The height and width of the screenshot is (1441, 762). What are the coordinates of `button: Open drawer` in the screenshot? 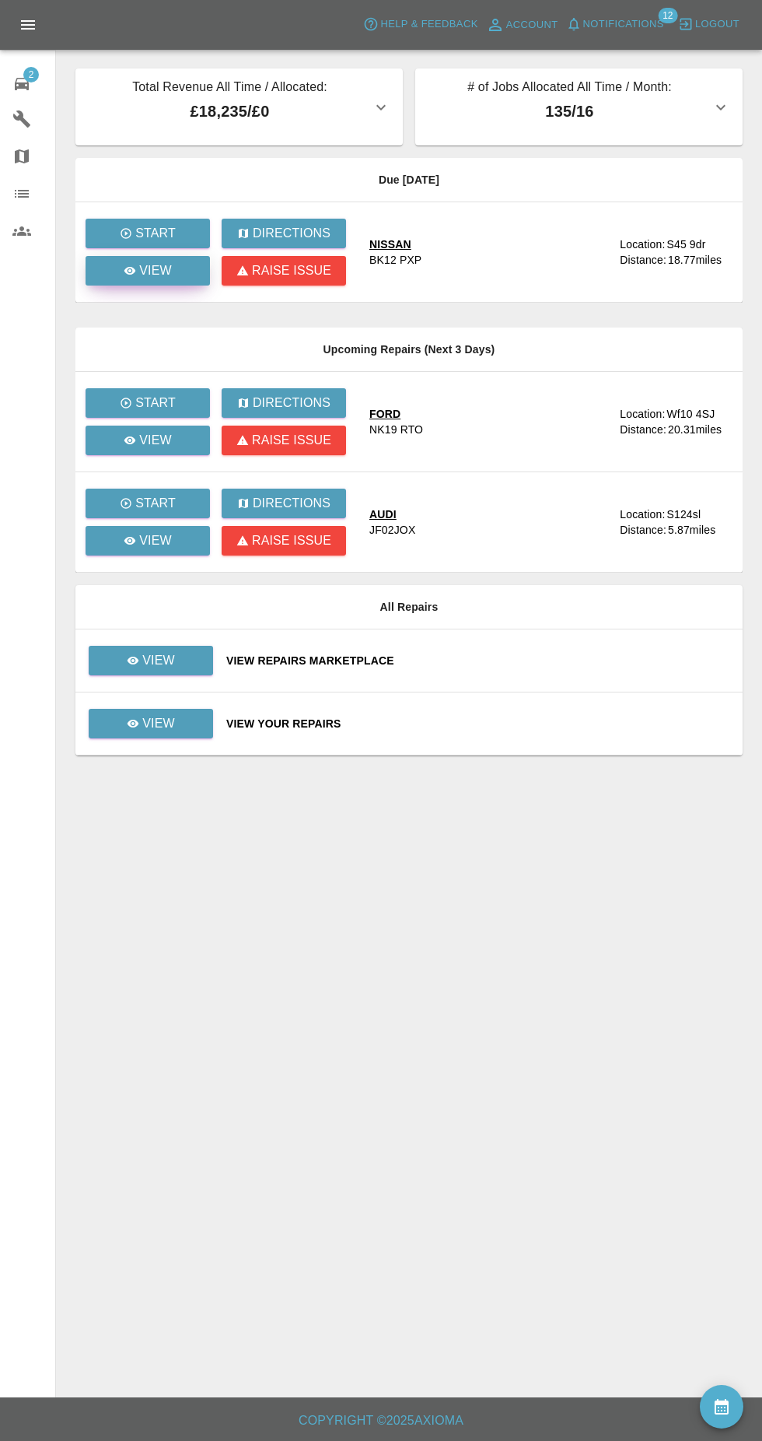 It's located at (28, 25).